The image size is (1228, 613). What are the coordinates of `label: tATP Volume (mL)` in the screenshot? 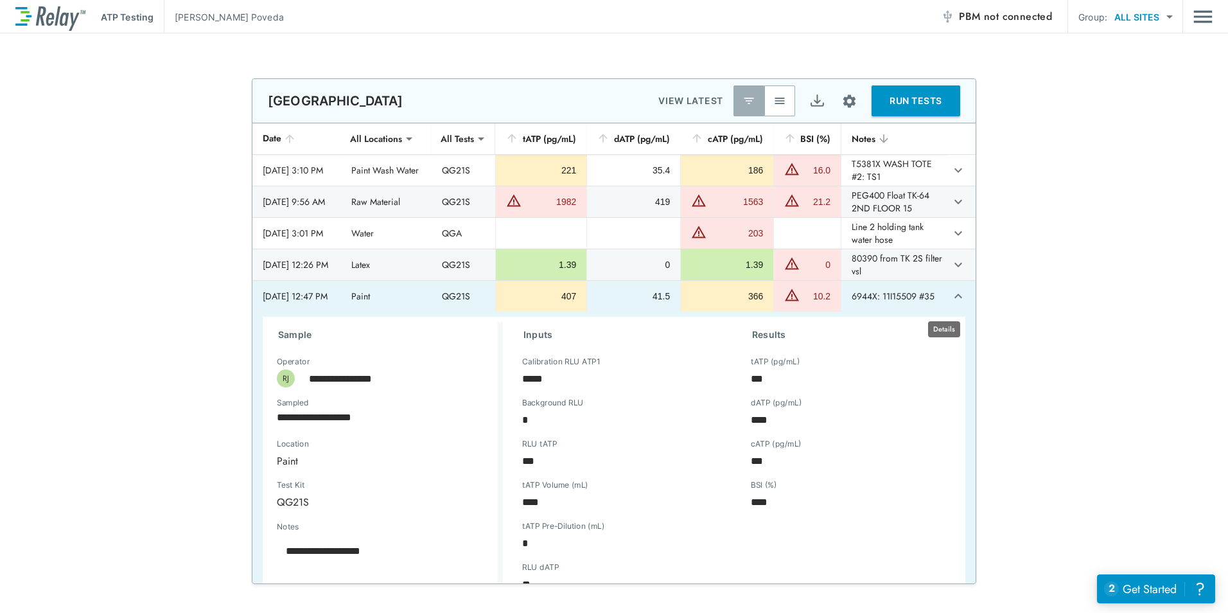 It's located at (555, 485).